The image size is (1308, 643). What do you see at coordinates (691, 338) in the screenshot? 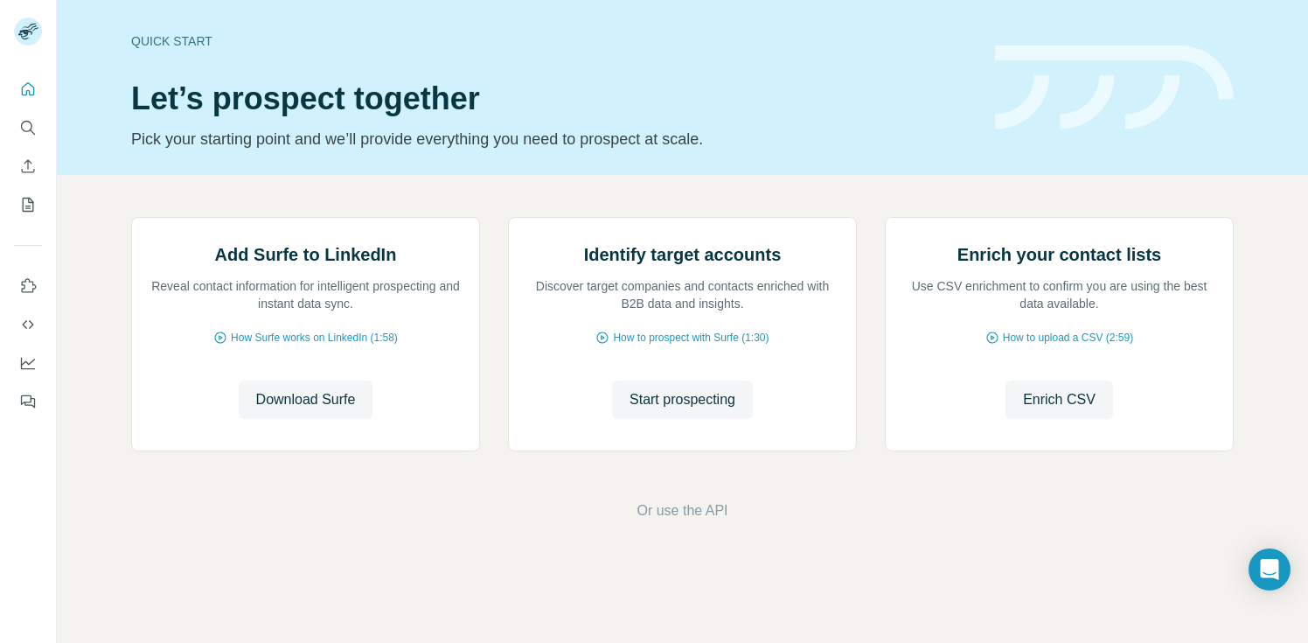
I see `span: How to prospect with Surfe (1:30)` at bounding box center [691, 338].